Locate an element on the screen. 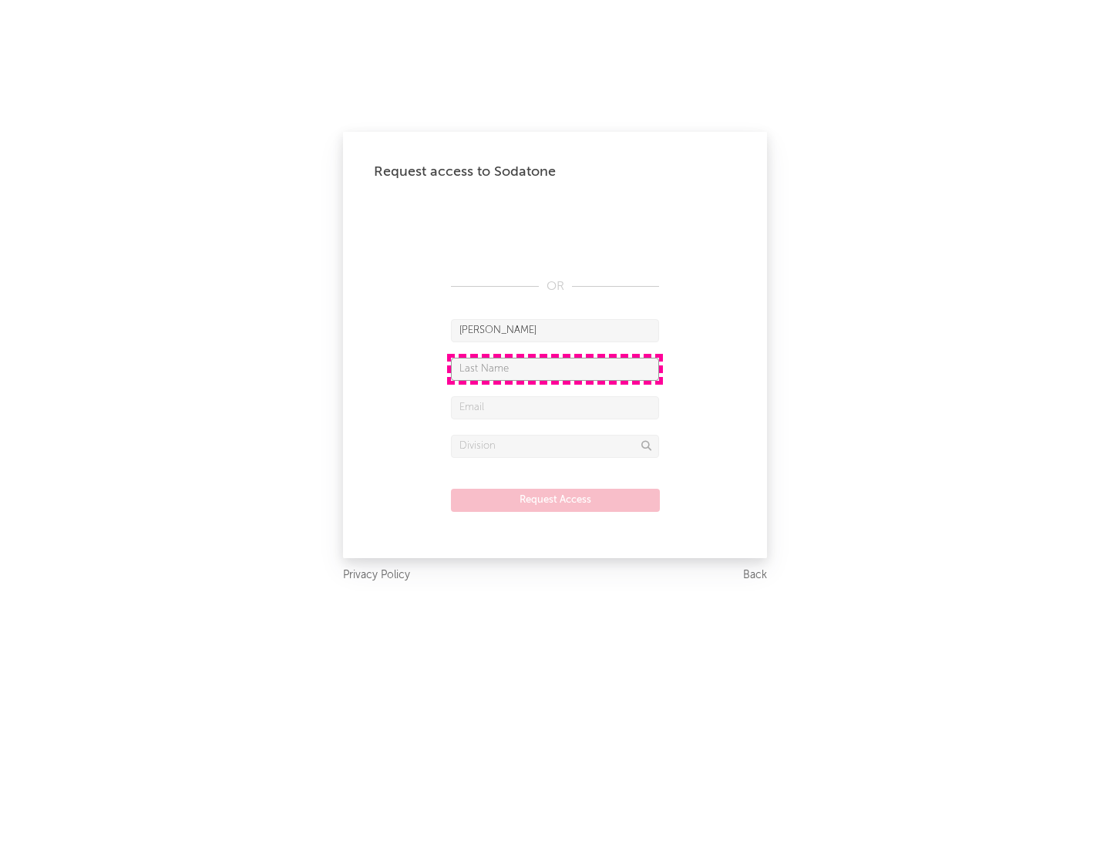 The image size is (1110, 848). input: Division is located at coordinates (555, 446).